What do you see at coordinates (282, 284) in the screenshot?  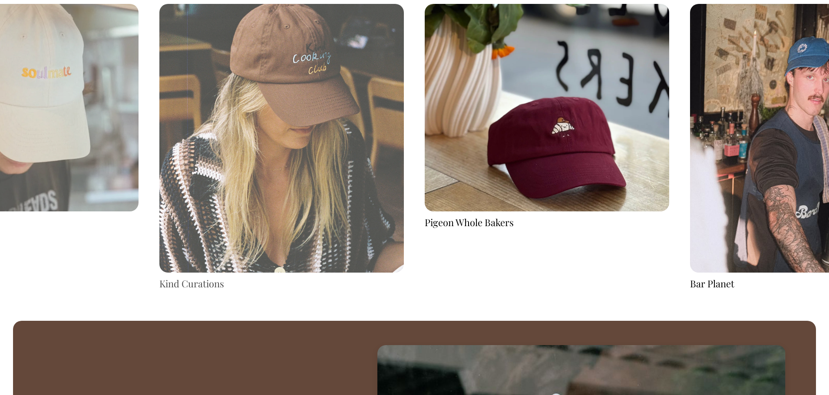 I see `div: Kind Curations` at bounding box center [282, 284].